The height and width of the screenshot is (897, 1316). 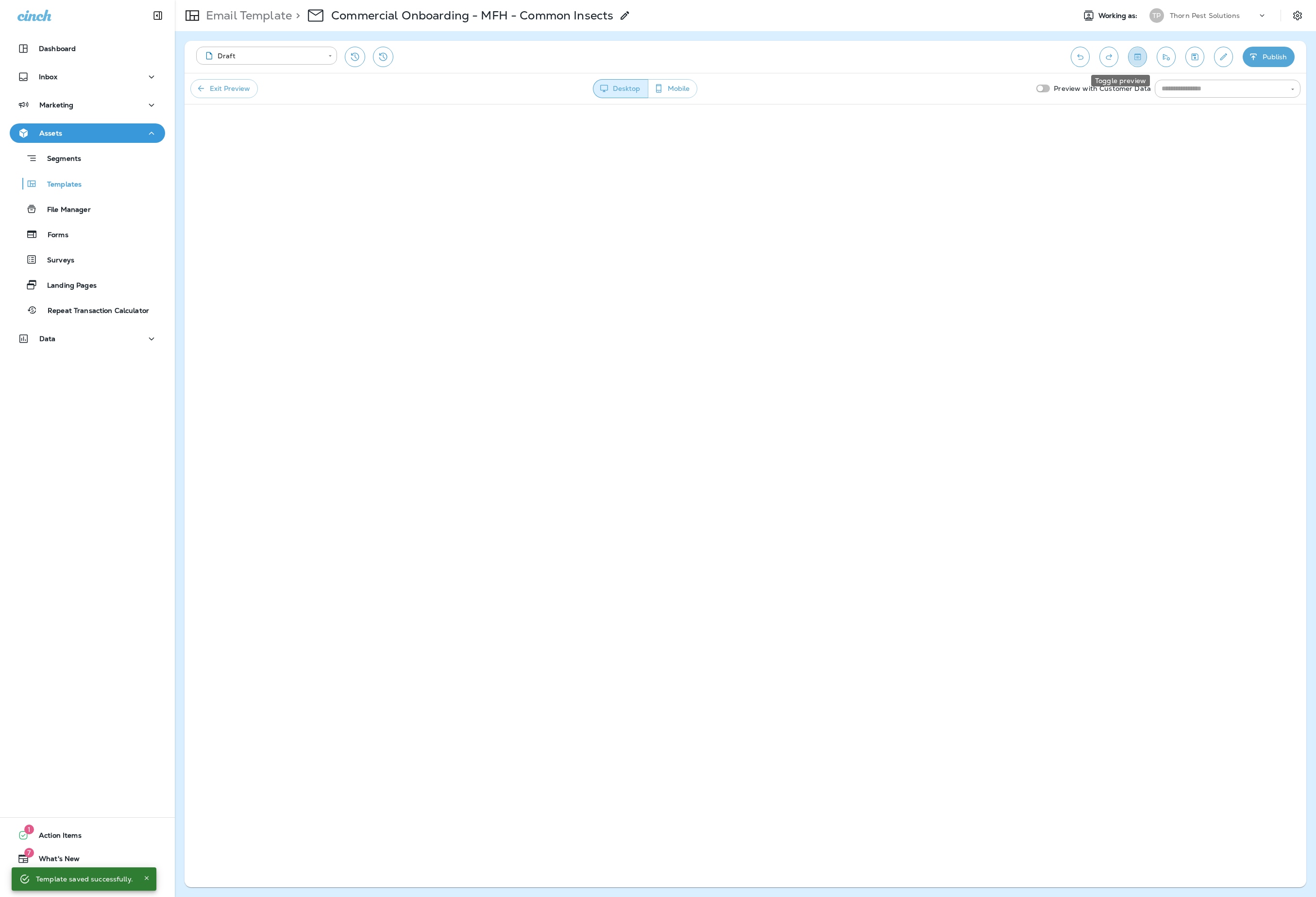 What do you see at coordinates (263, 56) in the screenshot?
I see `div: Draft` at bounding box center [263, 56].